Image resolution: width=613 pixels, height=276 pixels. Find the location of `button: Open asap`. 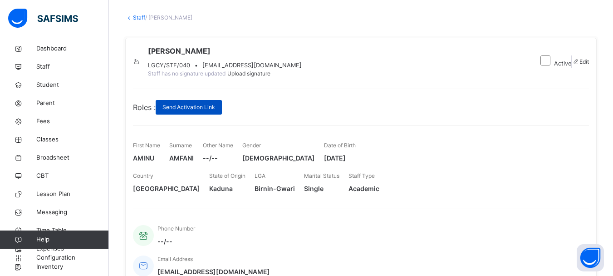

button: Open asap is located at coordinates (591, 257).